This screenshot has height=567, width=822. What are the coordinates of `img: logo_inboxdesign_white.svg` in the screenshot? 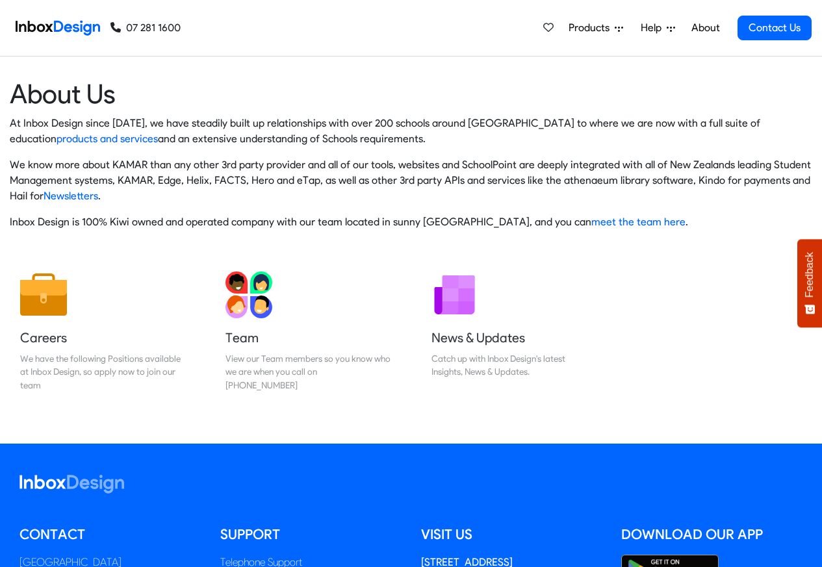 It's located at (72, 484).